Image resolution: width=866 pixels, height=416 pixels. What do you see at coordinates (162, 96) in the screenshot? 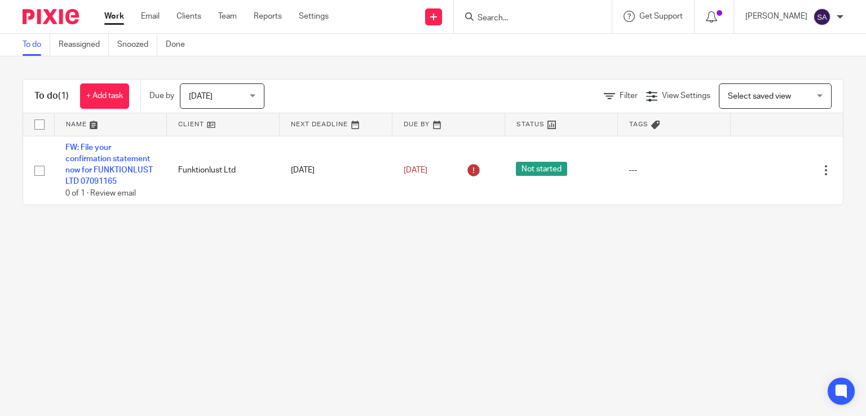
I see `p: Due by` at bounding box center [162, 96].